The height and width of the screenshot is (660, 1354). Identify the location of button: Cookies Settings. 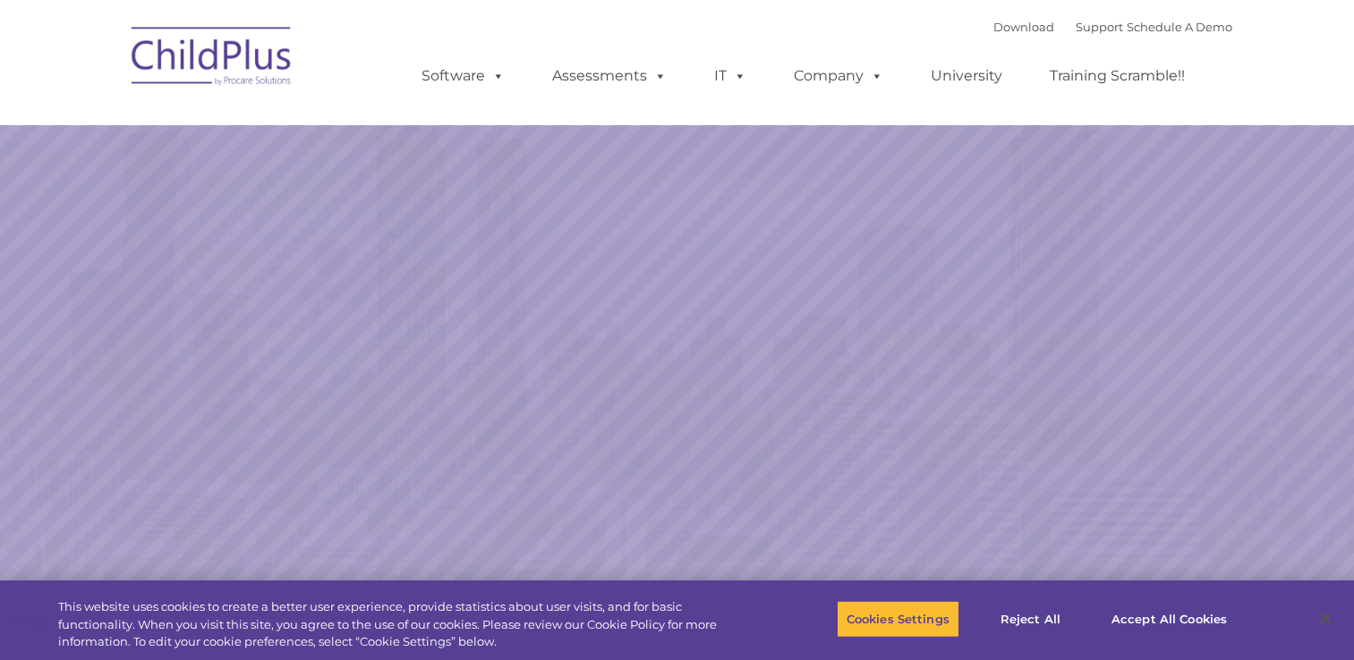
(897, 619).